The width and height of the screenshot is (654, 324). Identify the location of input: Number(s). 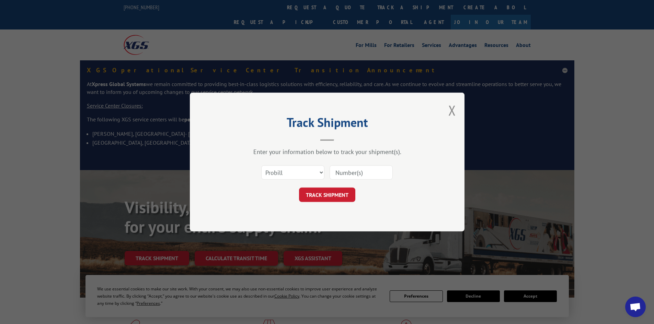
(361, 173).